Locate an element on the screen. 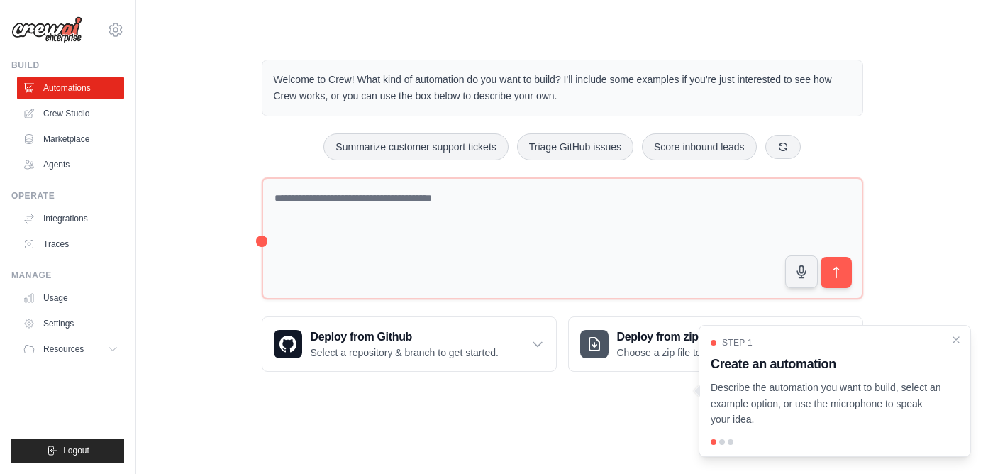 The width and height of the screenshot is (988, 474). button: Close walkthrough is located at coordinates (956, 340).